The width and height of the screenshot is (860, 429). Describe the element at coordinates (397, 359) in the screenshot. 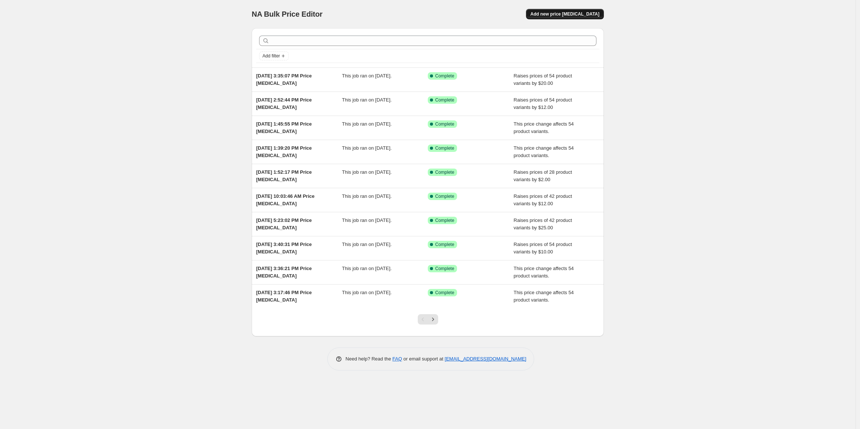

I see `a: FAQ` at that location.